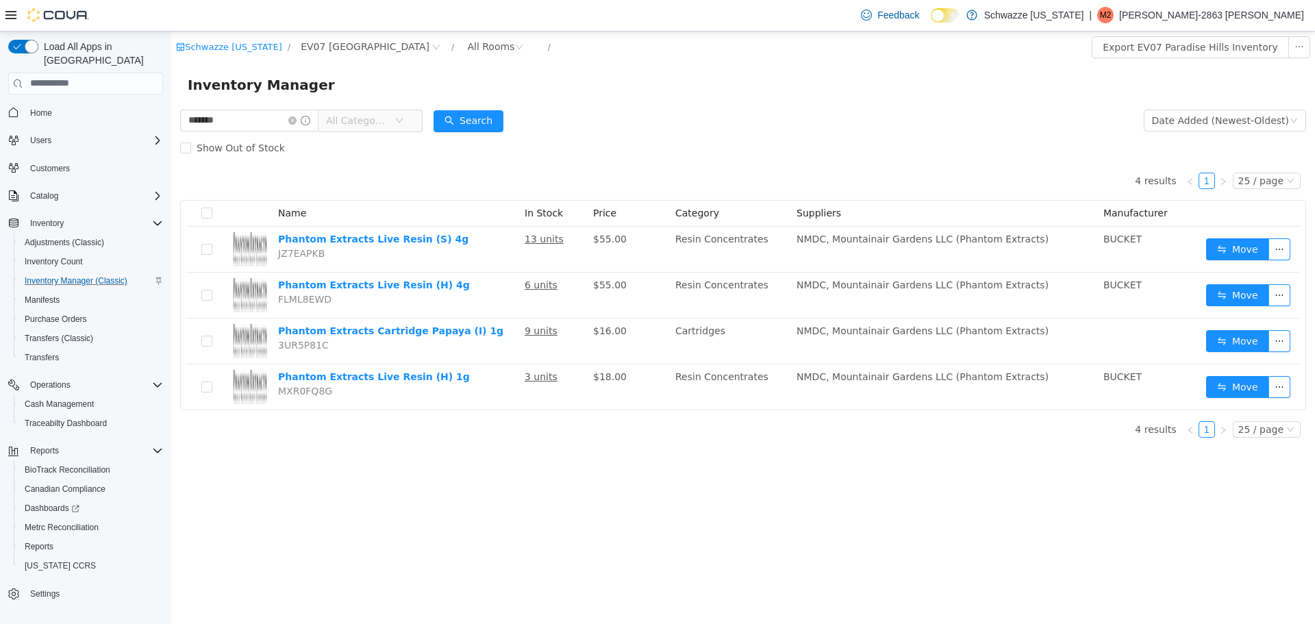  I want to click on span: JZ7EAPKB, so click(130, 222).